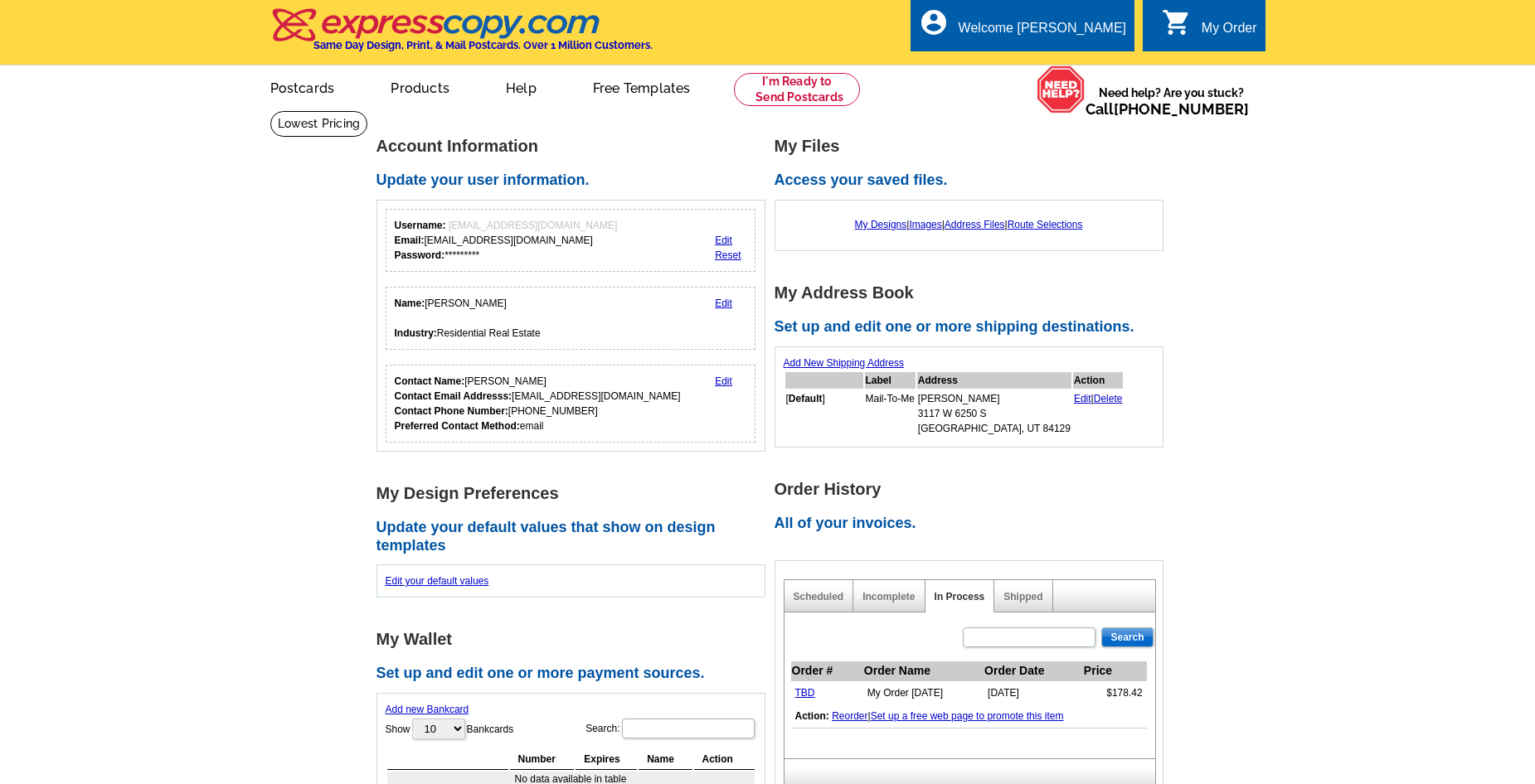 This screenshot has height=784, width=1535. What do you see at coordinates (1045, 225) in the screenshot?
I see `a: Route Selections` at bounding box center [1045, 225].